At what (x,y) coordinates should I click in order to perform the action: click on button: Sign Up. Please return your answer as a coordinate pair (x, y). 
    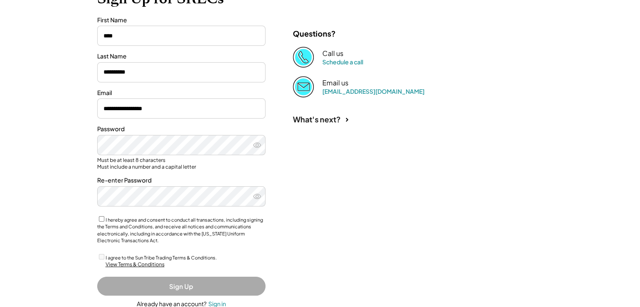
    Looking at the image, I should click on (181, 286).